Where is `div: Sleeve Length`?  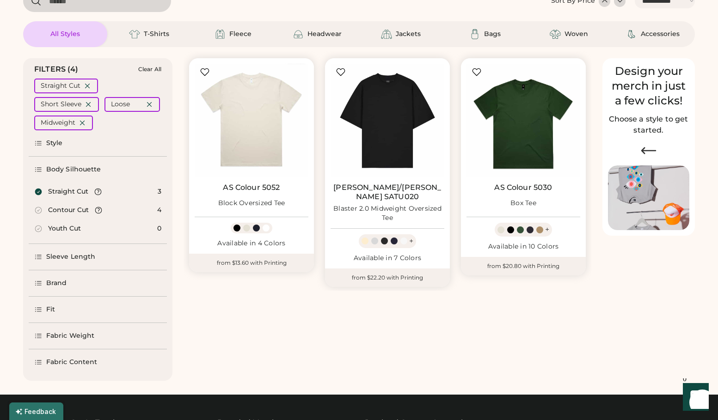
div: Sleeve Length is located at coordinates (71, 257).